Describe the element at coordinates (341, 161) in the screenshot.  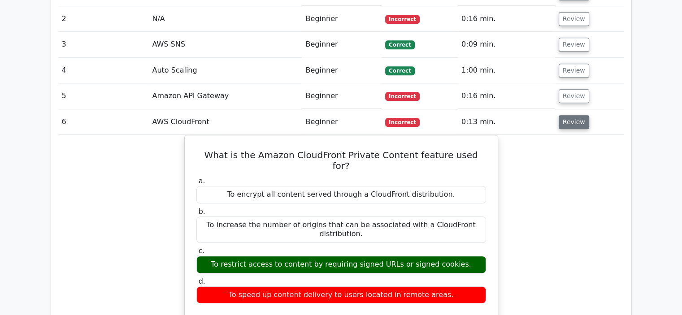
I see `h5: What is the Amazon CloudFront Private Content feature used for?` at that location.